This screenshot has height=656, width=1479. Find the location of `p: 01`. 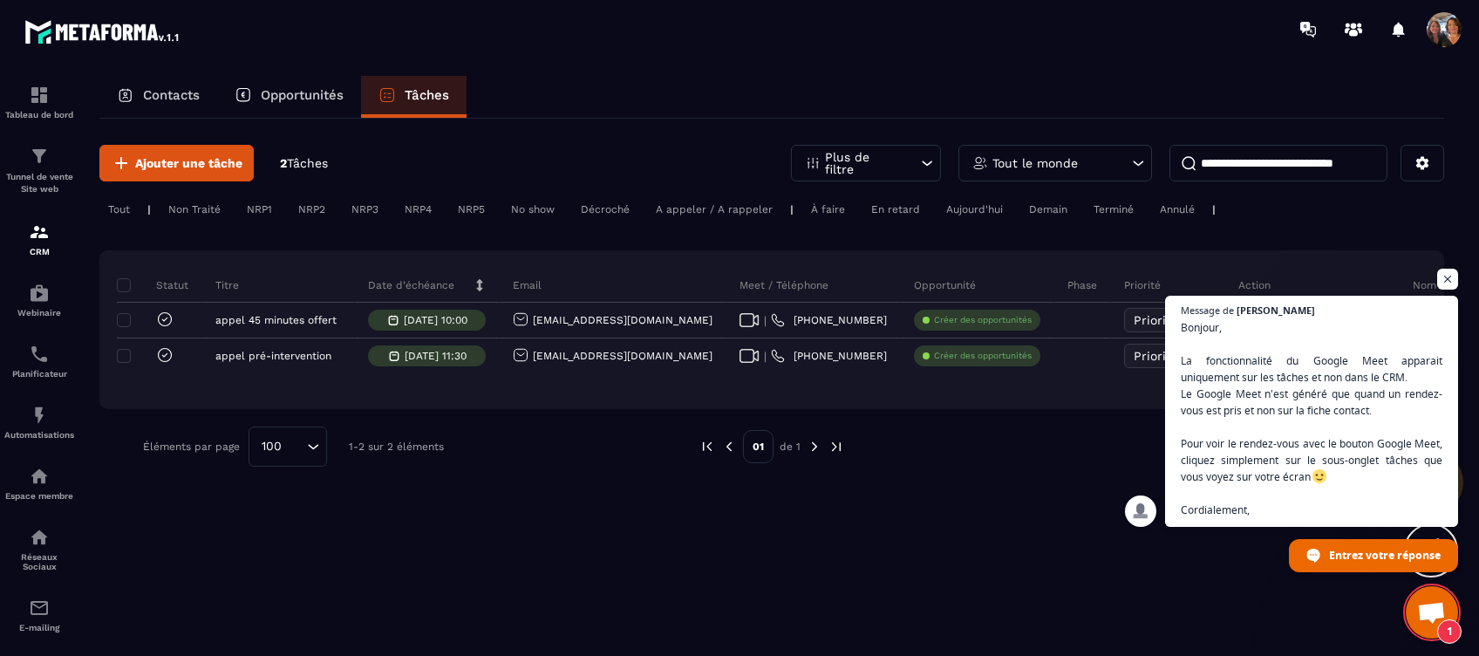

p: 01 is located at coordinates (758, 446).